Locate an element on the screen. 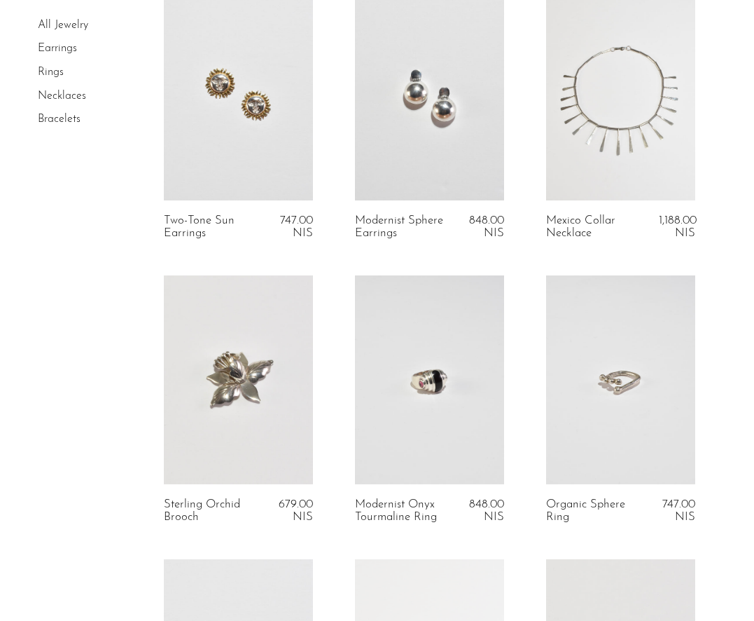  span: 679.00 NIS is located at coordinates (296, 510).